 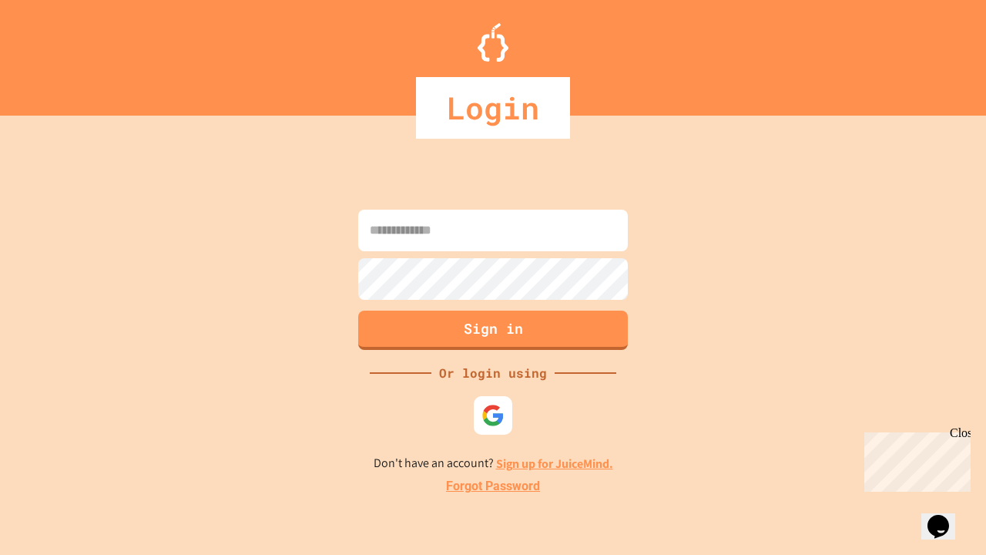 What do you see at coordinates (493, 373) in the screenshot?
I see `div: Or login using` at bounding box center [493, 373].